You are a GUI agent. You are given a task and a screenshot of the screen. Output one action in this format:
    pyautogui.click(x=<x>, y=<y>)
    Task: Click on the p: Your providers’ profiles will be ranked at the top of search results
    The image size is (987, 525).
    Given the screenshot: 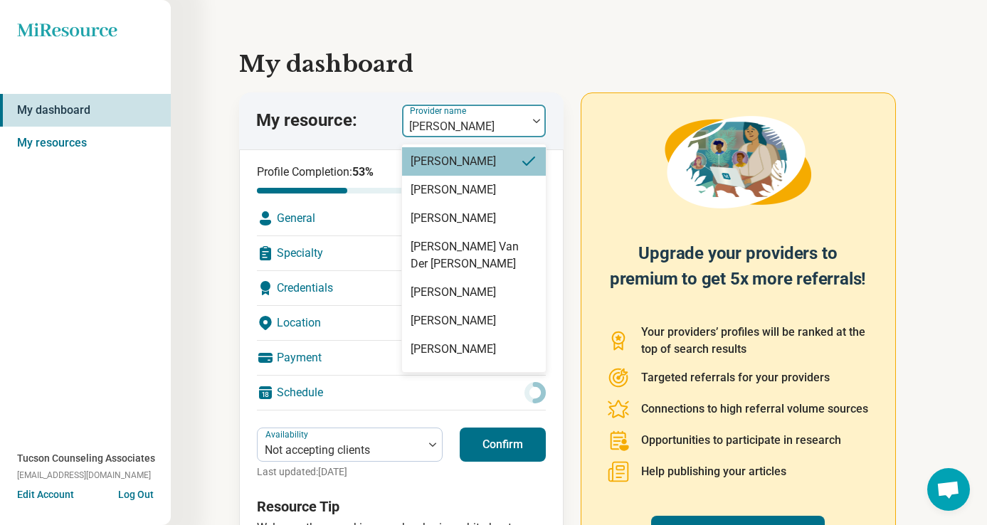 What is the action you would take?
    pyautogui.click(x=755, y=341)
    